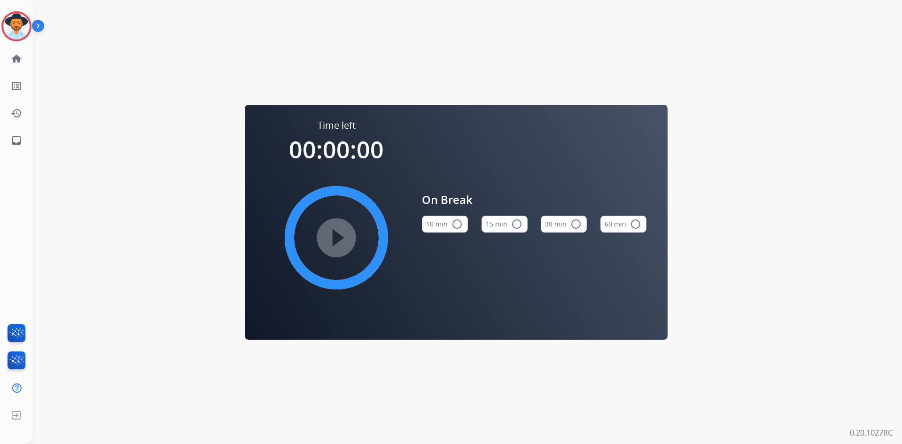 The image size is (902, 444). Describe the element at coordinates (16, 26) in the screenshot. I see `img: avatar` at that location.